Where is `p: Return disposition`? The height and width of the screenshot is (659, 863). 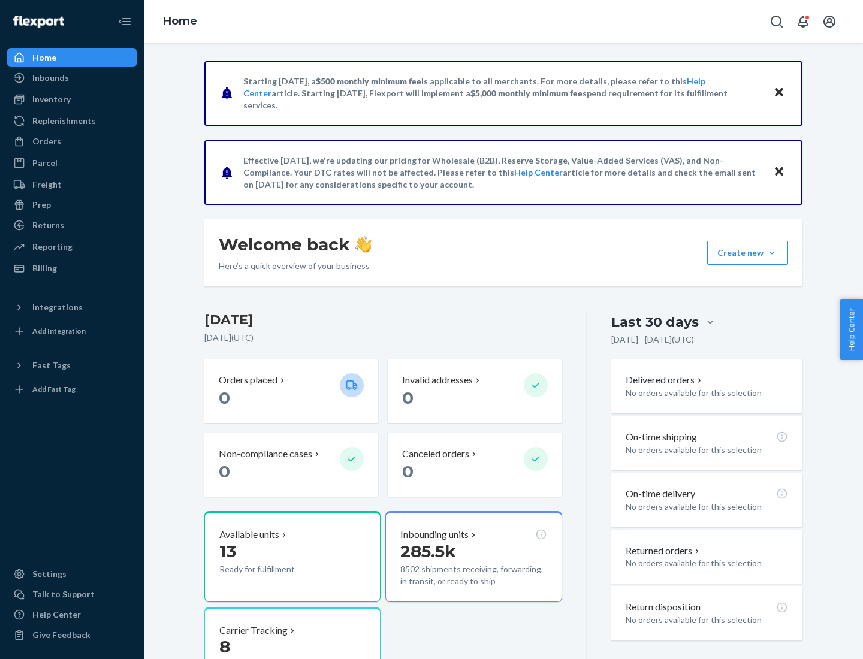
p: Return disposition is located at coordinates (663, 607).